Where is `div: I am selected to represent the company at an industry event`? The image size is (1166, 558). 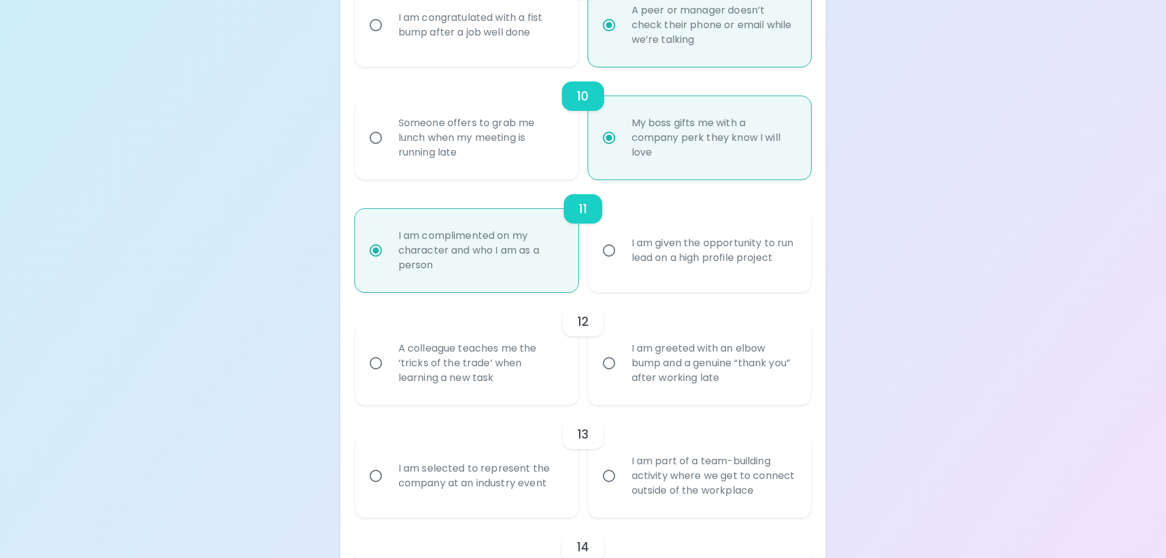 div: I am selected to represent the company at an industry event is located at coordinates (480, 476).